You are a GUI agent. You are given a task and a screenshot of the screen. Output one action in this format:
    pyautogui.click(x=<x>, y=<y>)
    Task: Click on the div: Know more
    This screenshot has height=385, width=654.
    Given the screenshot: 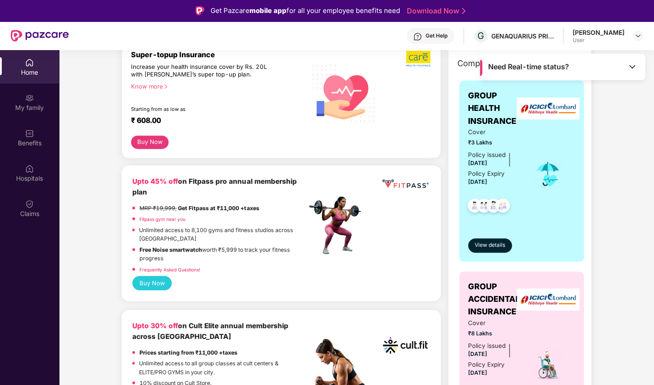 What is the action you would take?
    pyautogui.click(x=216, y=86)
    